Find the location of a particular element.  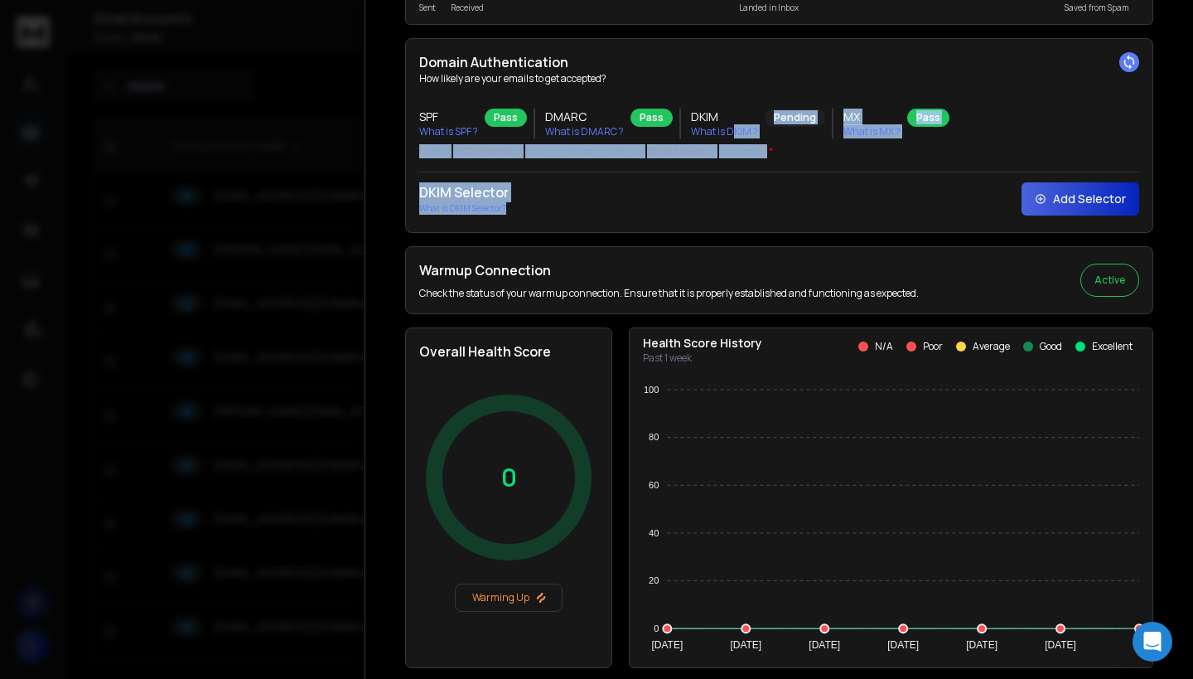

button: Add Selector is located at coordinates (1080, 199).